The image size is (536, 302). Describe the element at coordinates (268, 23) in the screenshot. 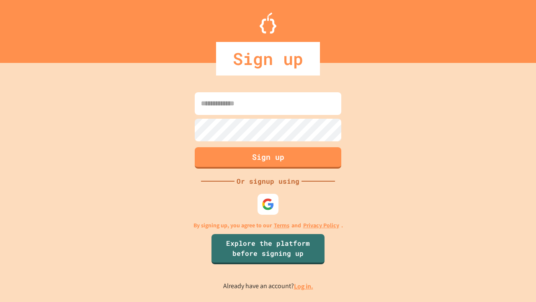

I see `img: Logo.svg` at that location.